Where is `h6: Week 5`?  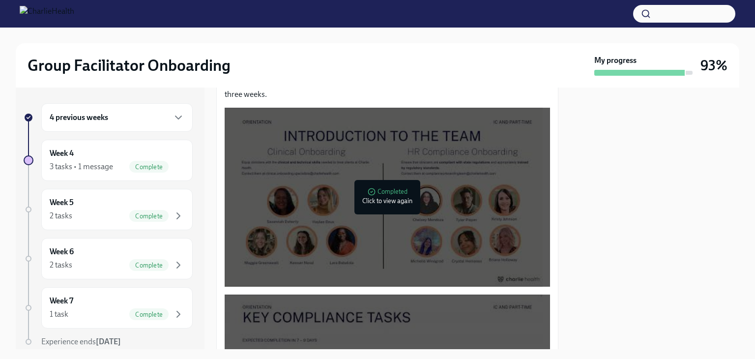 h6: Week 5 is located at coordinates (61, 203).